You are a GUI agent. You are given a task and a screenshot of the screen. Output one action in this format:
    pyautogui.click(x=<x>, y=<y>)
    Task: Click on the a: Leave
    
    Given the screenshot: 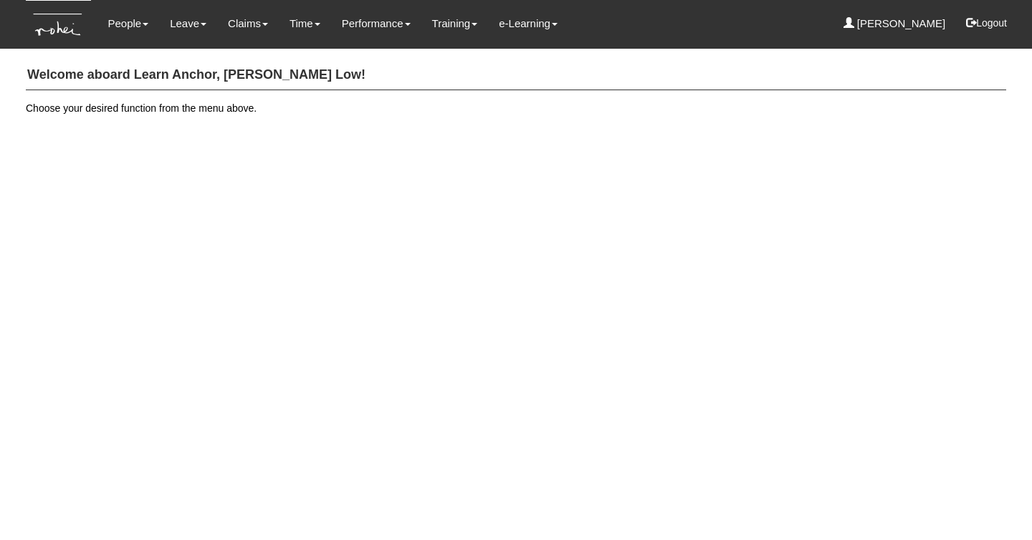 What is the action you would take?
    pyautogui.click(x=188, y=24)
    